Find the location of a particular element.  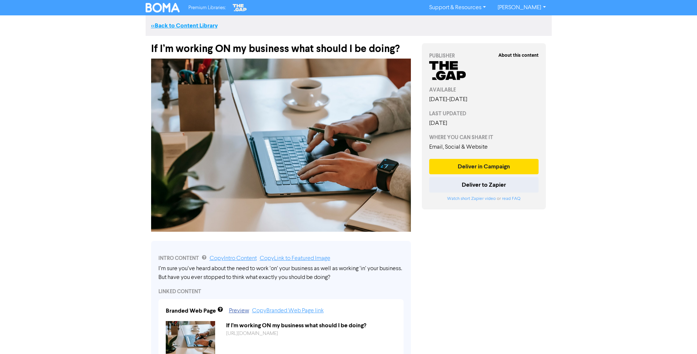

img: BOMA Logo is located at coordinates (163, 8).